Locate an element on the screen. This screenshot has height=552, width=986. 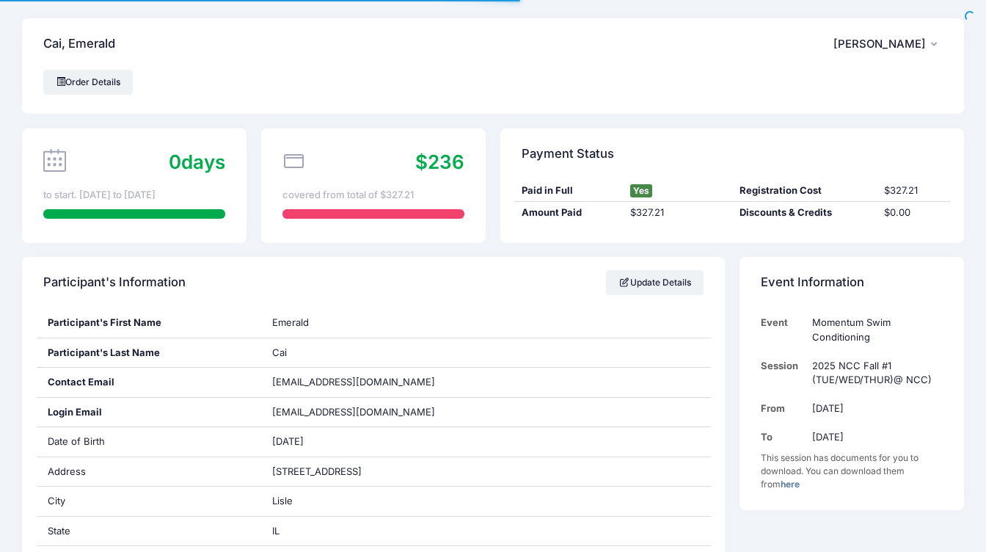
div: Amount Paid is located at coordinates (569, 213).